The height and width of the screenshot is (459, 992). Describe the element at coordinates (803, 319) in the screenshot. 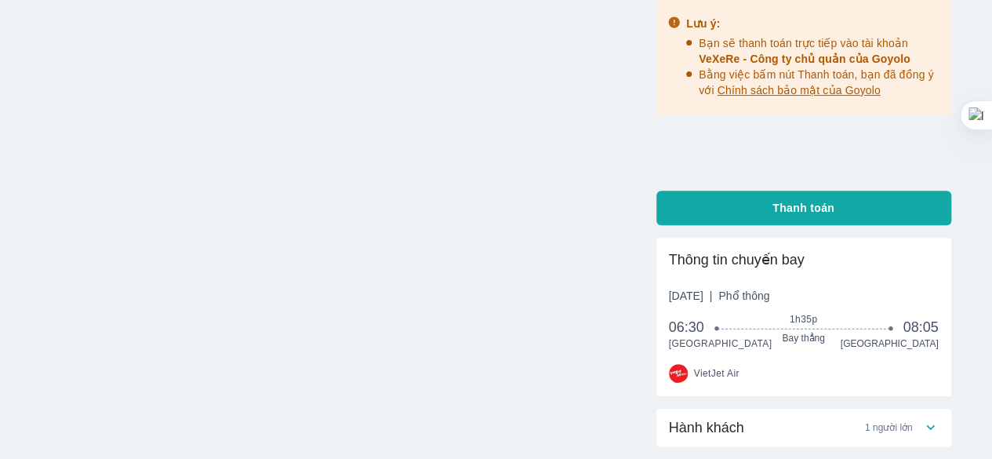

I see `span: 1h35p` at that location.